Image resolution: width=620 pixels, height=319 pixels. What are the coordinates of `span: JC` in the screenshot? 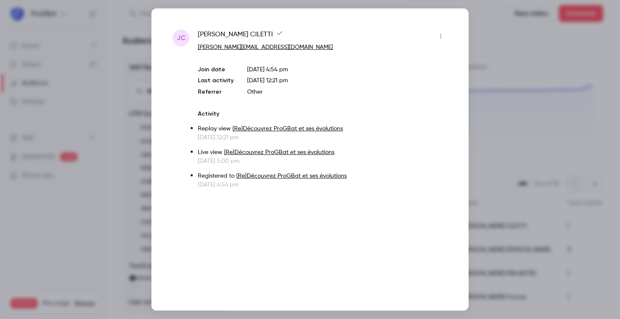 It's located at (181, 38).